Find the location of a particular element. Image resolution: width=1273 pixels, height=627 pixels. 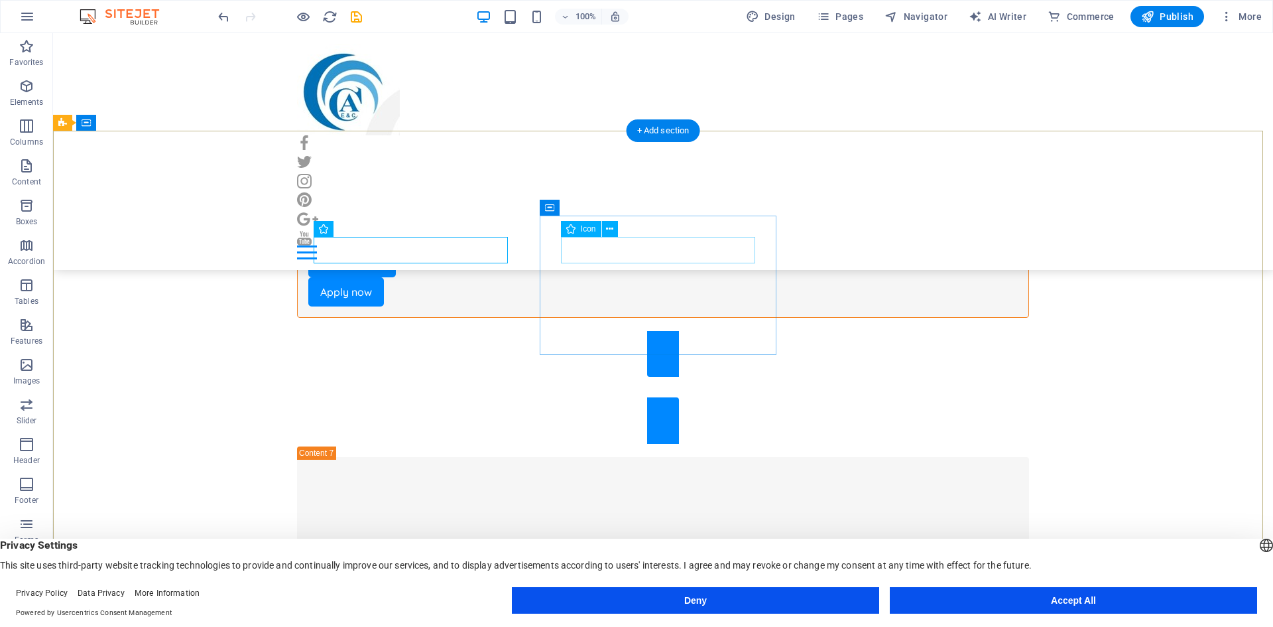

button: AI Writer is located at coordinates (997, 17).